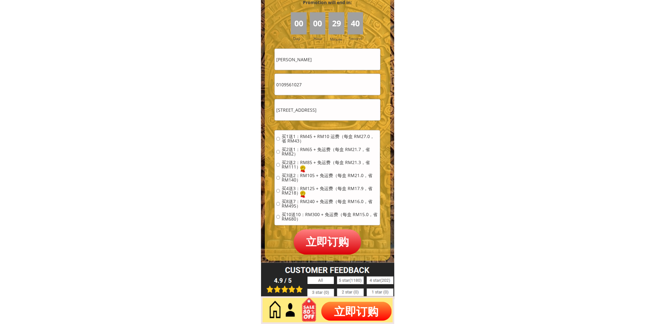 The height and width of the screenshot is (324, 655). I want to click on h3: Minute, so click(337, 39).